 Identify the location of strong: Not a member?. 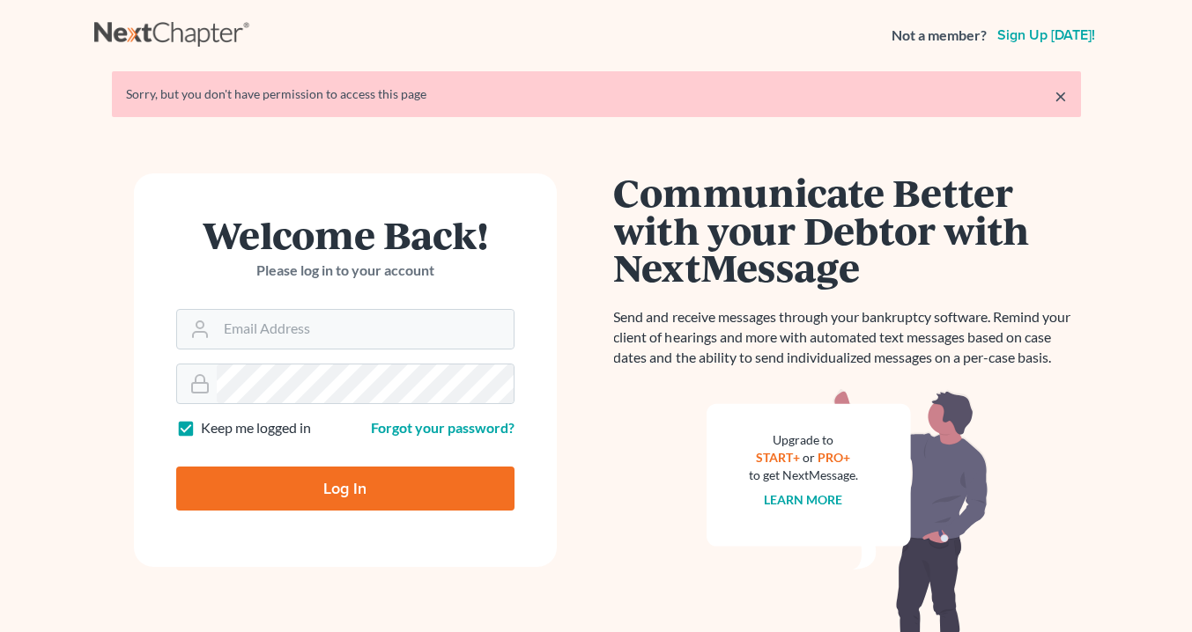
(939, 35).